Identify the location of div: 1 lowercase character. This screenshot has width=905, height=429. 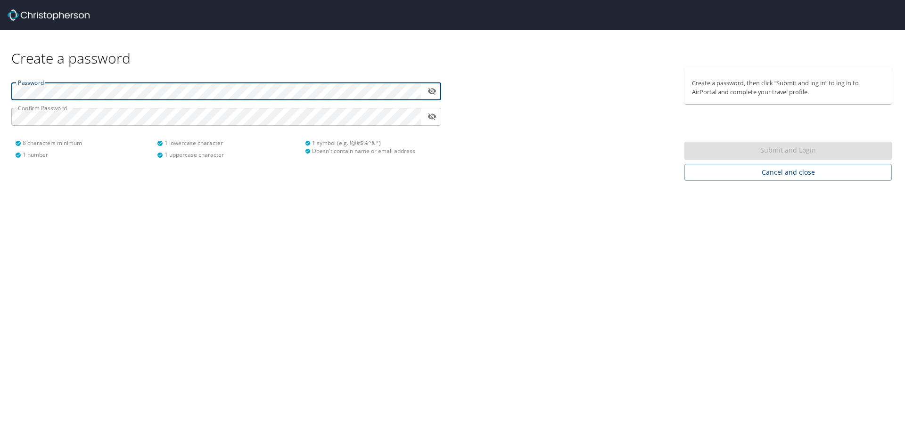
(228, 143).